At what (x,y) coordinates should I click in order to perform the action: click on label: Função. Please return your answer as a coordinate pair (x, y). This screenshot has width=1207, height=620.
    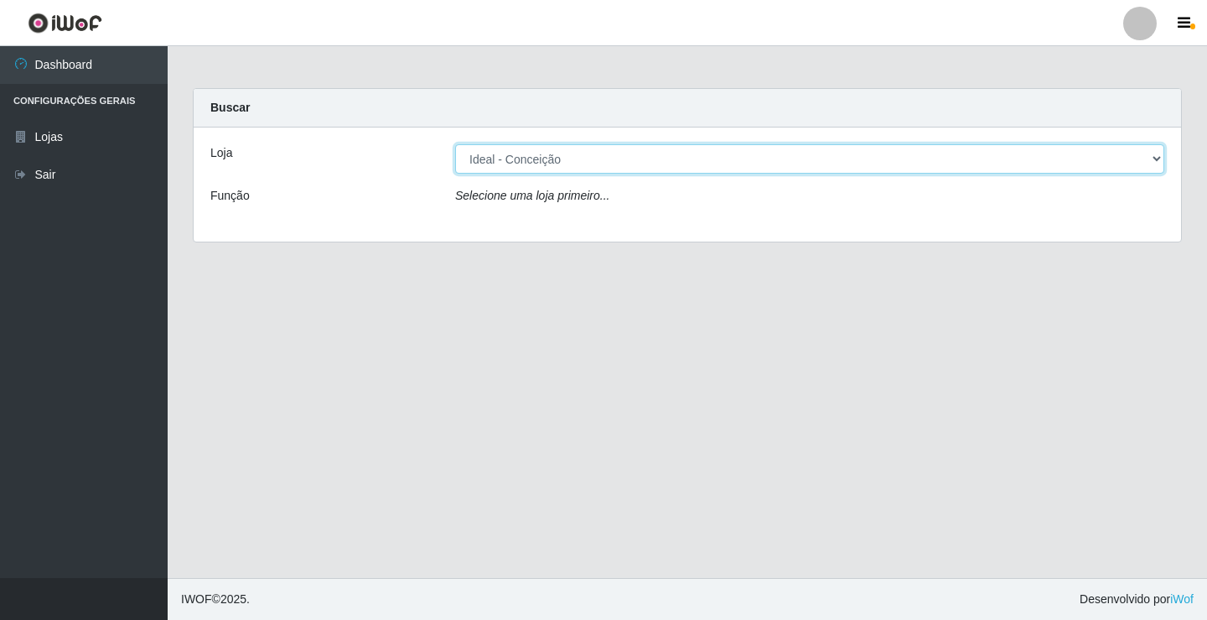
    Looking at the image, I should click on (230, 195).